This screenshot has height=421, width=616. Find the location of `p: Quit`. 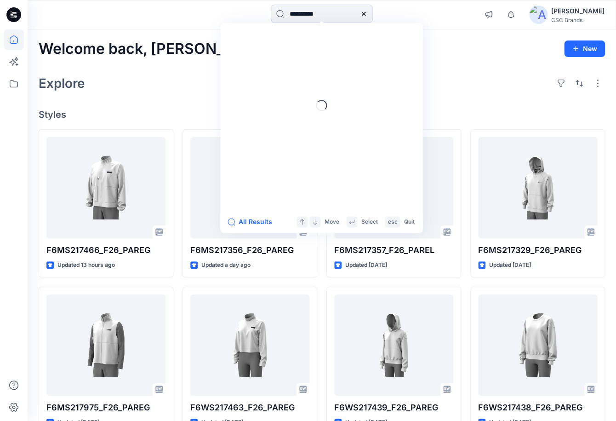

p: Quit is located at coordinates (409, 222).